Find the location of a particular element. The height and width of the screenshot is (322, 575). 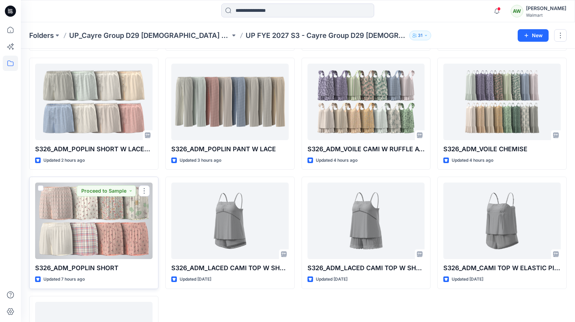

a: Folders is located at coordinates (41, 35).